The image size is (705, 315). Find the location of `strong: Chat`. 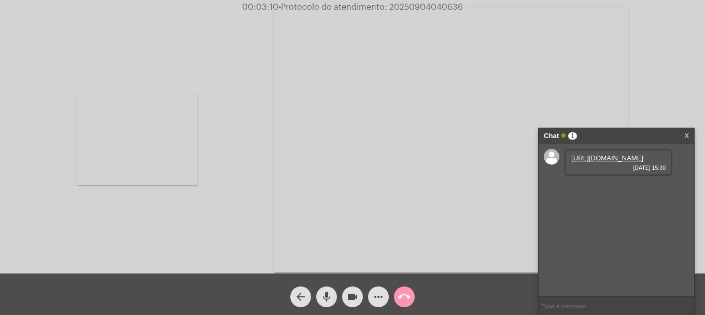

strong: Chat is located at coordinates (551, 136).